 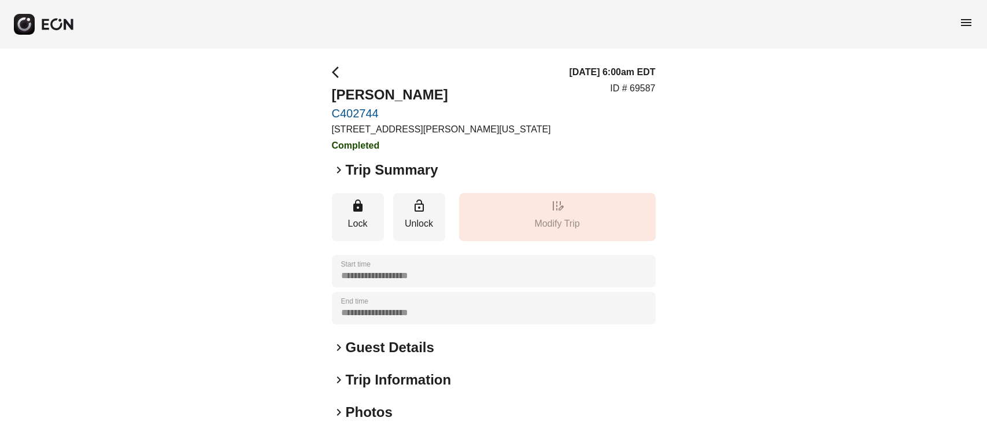 I want to click on button: Lock, so click(x=358, y=217).